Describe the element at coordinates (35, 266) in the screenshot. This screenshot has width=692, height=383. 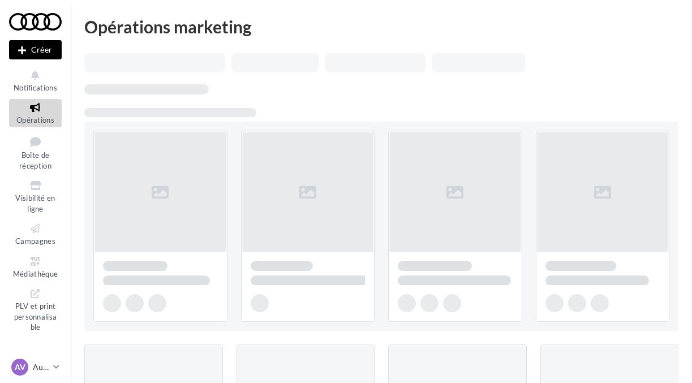
I see `a: Médiathèque` at that location.